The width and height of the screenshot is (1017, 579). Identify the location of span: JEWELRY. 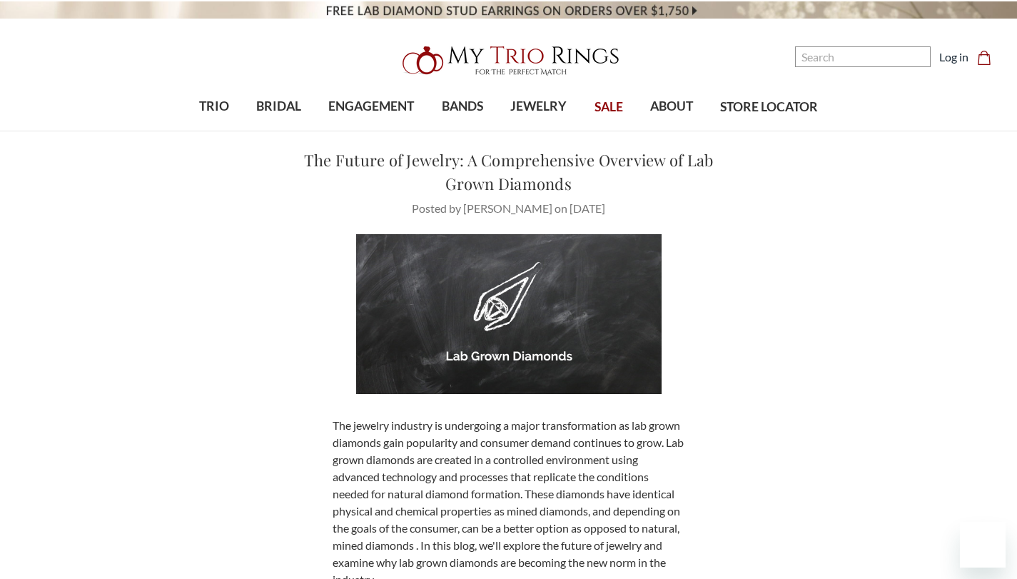
(538, 106).